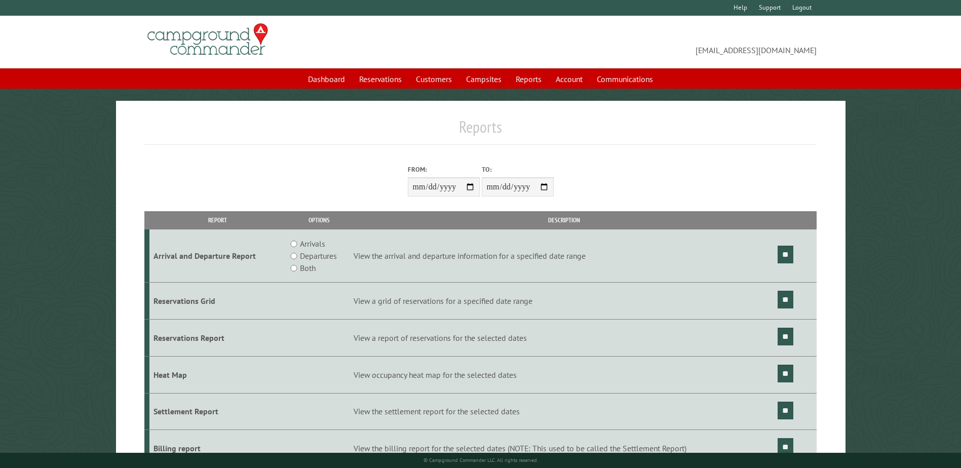 This screenshot has height=468, width=961. Describe the element at coordinates (564, 338) in the screenshot. I see `td: View a report of reservations for the selected dates` at that location.